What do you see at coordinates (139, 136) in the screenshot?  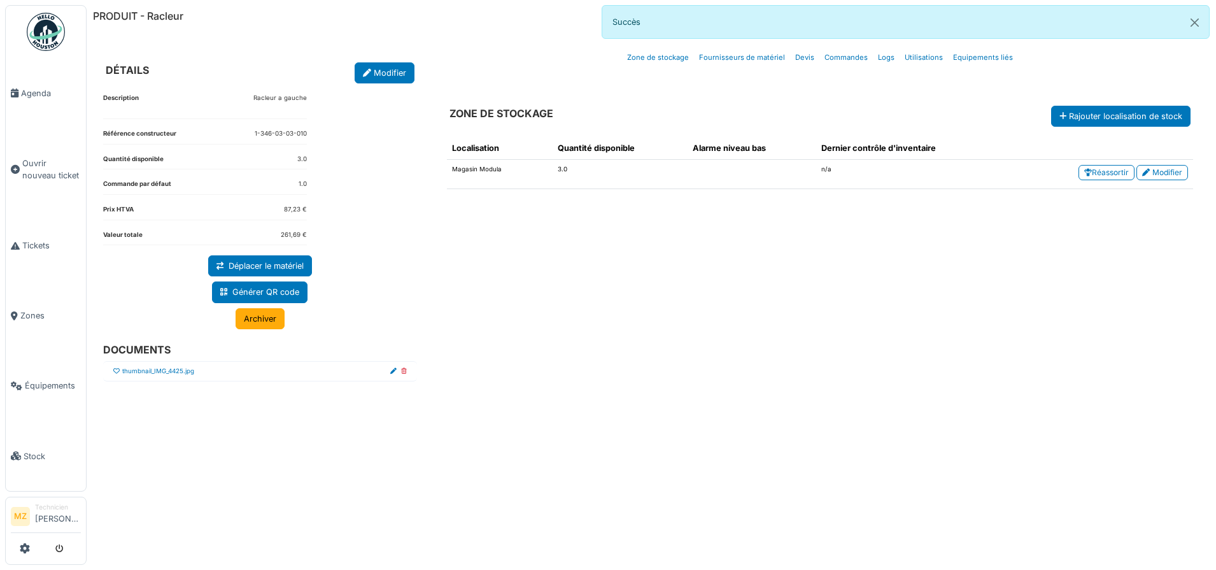 I see `dt: Référence constructeur` at bounding box center [139, 136].